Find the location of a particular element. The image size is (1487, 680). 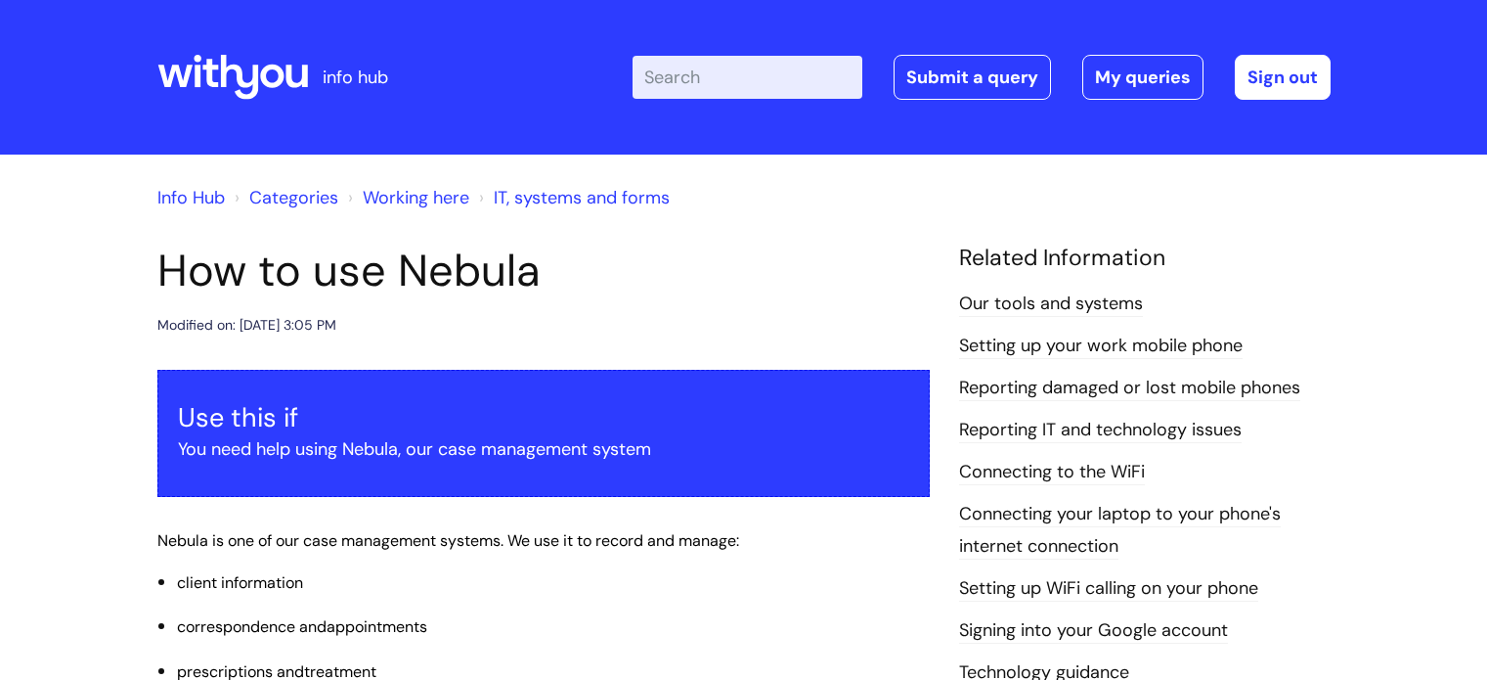

a: Our tools and systems is located at coordinates (1051, 304).